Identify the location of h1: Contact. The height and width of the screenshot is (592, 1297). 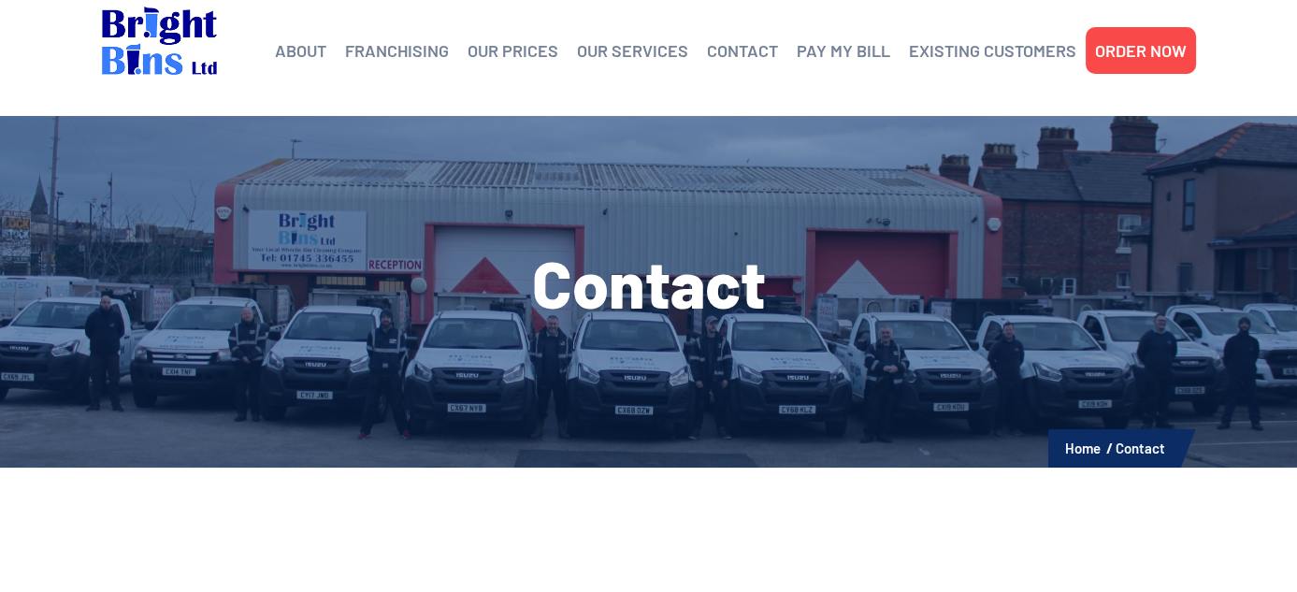
(649, 282).